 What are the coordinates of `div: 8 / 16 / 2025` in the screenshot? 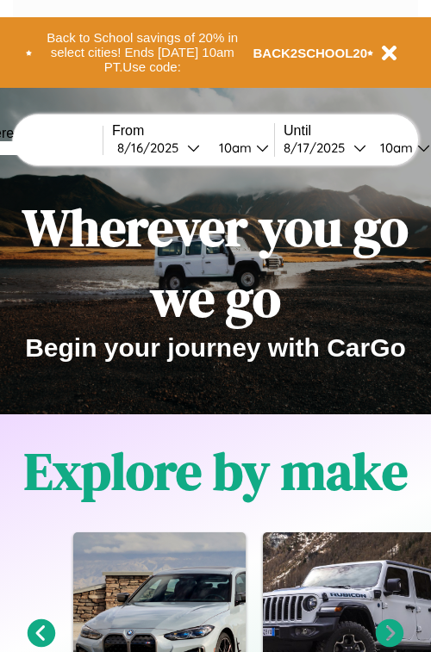 It's located at (152, 147).